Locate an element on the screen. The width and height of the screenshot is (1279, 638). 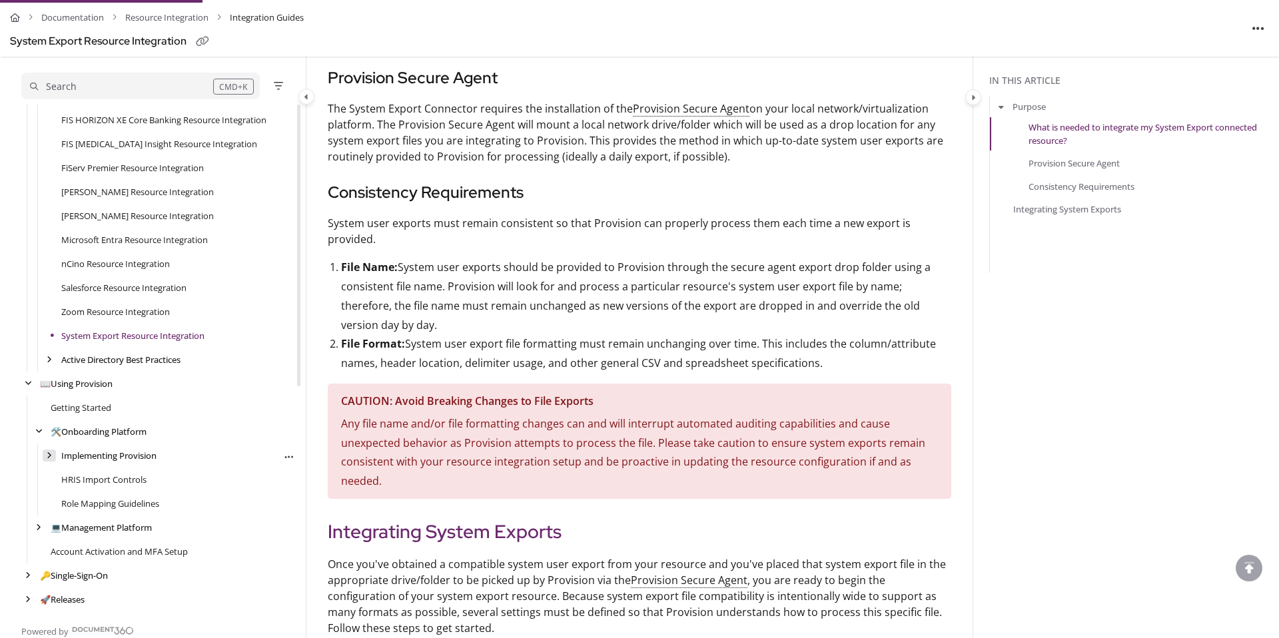
button: Search is located at coordinates (141, 86).